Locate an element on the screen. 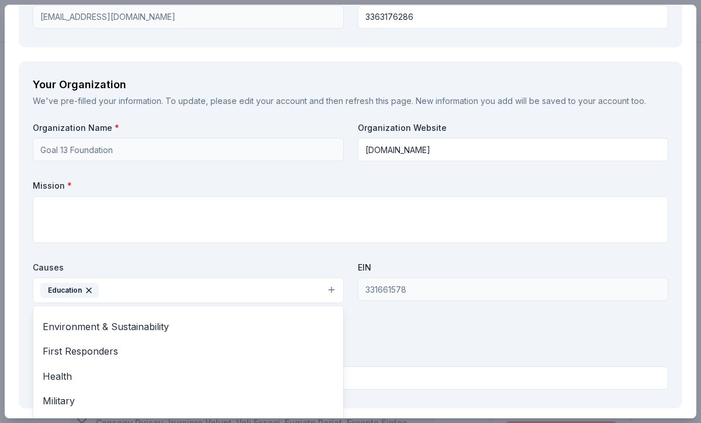 Image resolution: width=701 pixels, height=423 pixels. span: First Responders is located at coordinates (188, 351).